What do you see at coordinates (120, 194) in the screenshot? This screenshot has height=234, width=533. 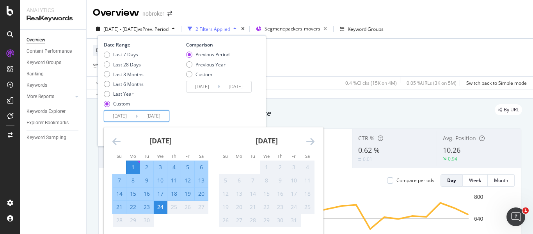 I see `div: 14` at bounding box center [120, 194].